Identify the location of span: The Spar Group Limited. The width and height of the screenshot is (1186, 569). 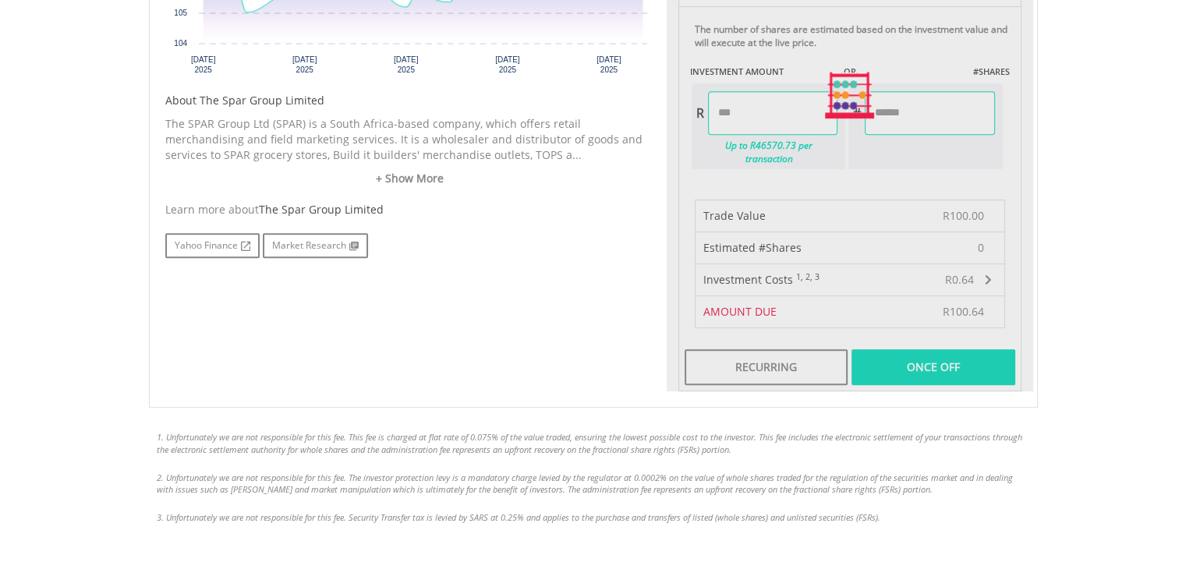
(321, 209).